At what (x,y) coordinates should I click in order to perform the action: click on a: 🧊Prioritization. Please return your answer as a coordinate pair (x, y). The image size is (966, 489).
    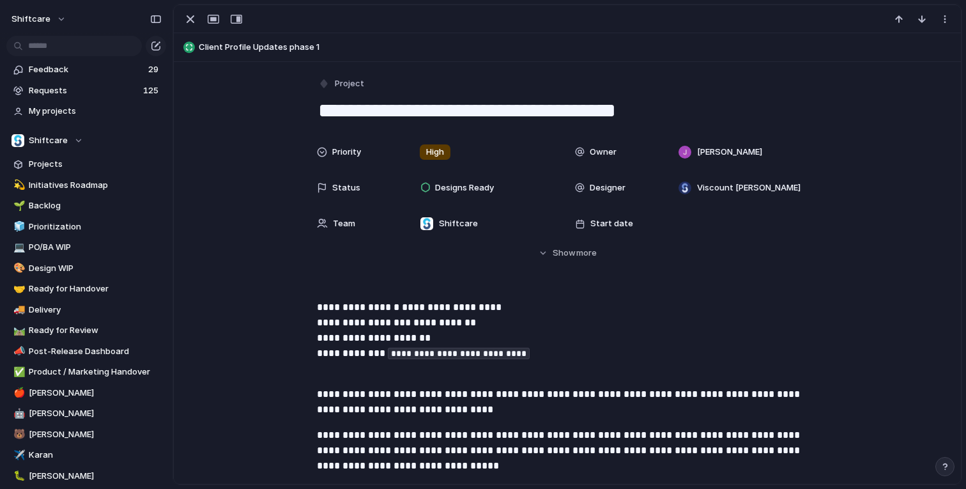
    Looking at the image, I should click on (86, 227).